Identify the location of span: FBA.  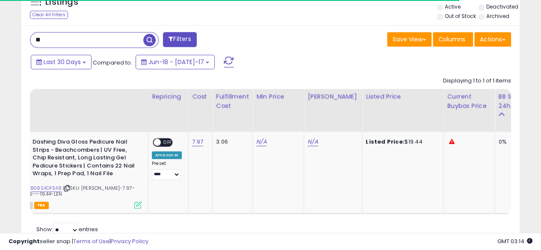
(41, 205).